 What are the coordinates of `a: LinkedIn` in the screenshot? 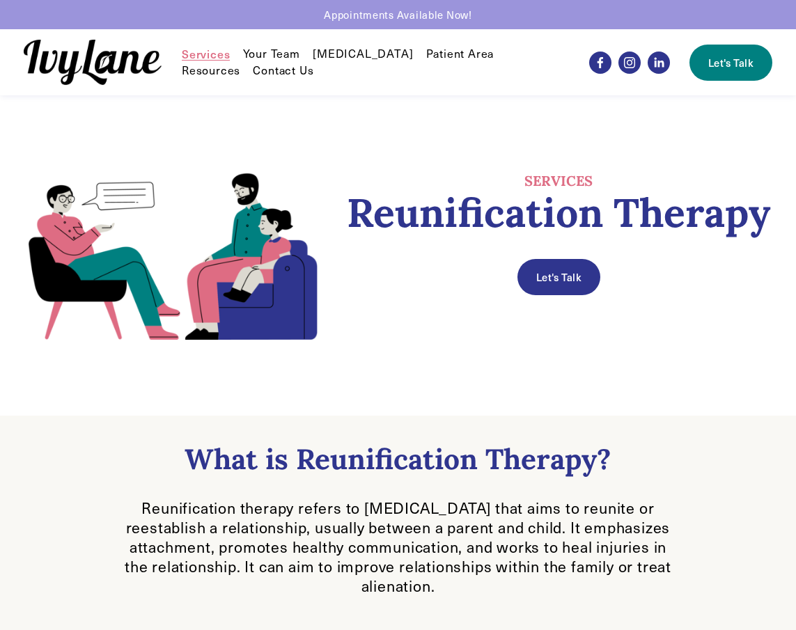 It's located at (659, 63).